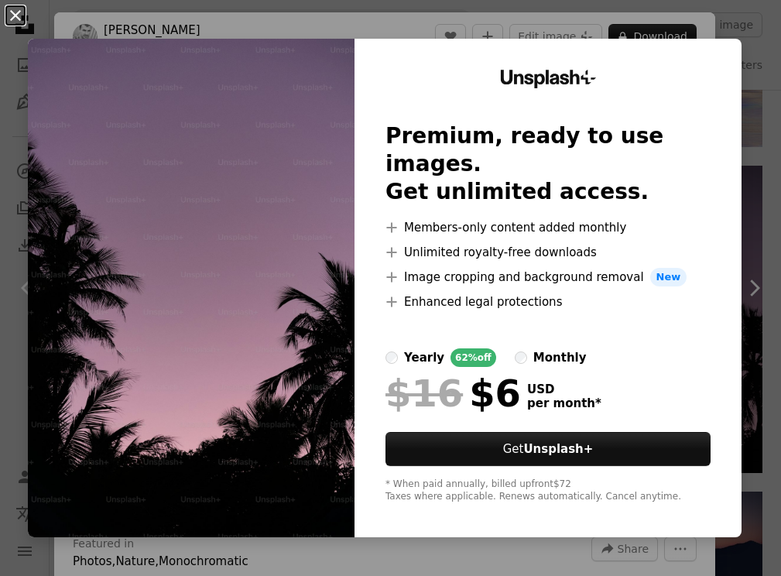 The height and width of the screenshot is (576, 781). Describe the element at coordinates (548, 252) in the screenshot. I see `li: Unlimited royalty-free downloads` at that location.